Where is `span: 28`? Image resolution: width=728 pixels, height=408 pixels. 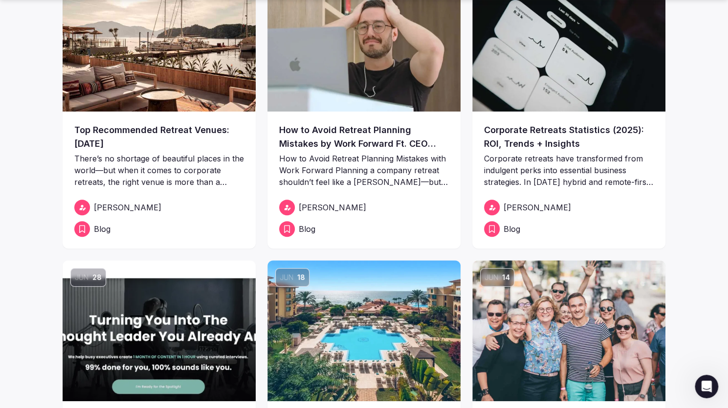
span: 28 is located at coordinates (97, 277).